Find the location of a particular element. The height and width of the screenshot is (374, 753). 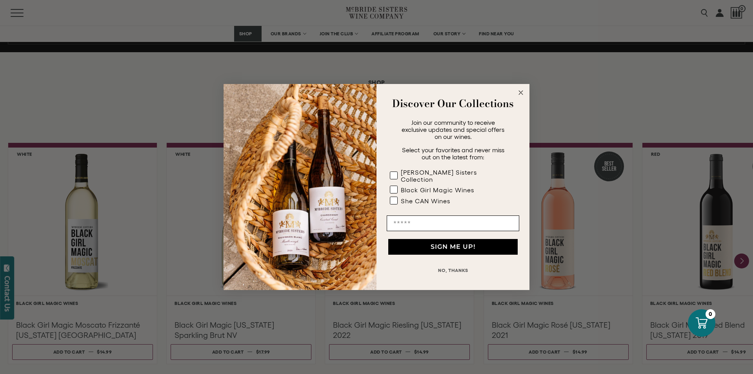

strong: Discover Our Collections is located at coordinates (453, 103).